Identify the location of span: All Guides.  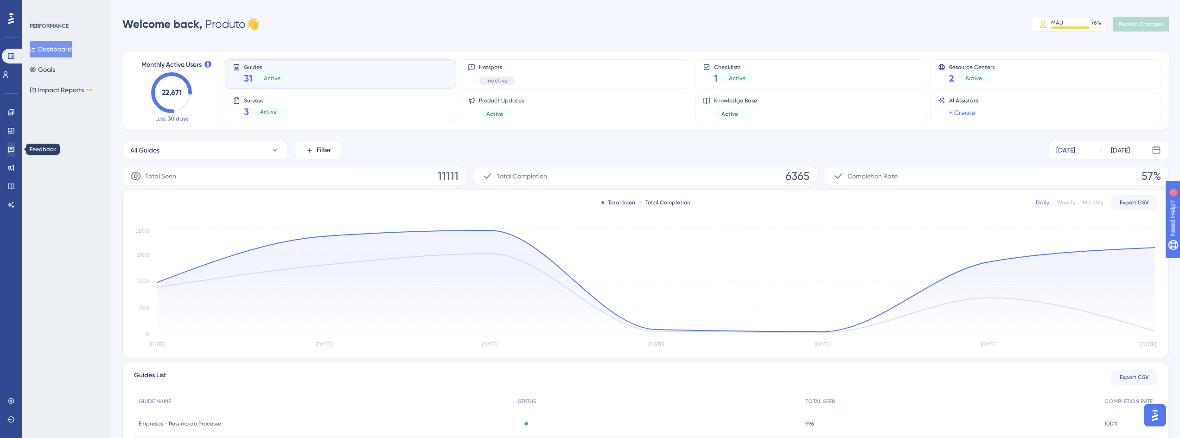
(145, 150).